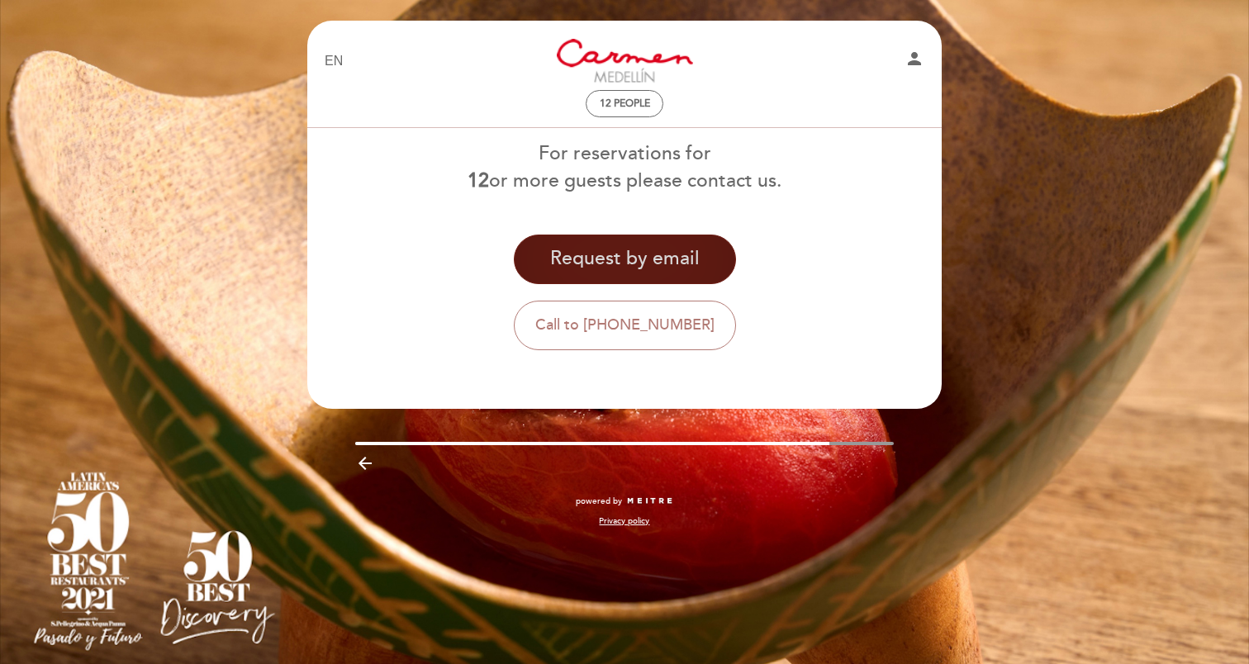 Image resolution: width=1249 pixels, height=664 pixels. Describe the element at coordinates (915, 61) in the screenshot. I see `button: person` at that location.